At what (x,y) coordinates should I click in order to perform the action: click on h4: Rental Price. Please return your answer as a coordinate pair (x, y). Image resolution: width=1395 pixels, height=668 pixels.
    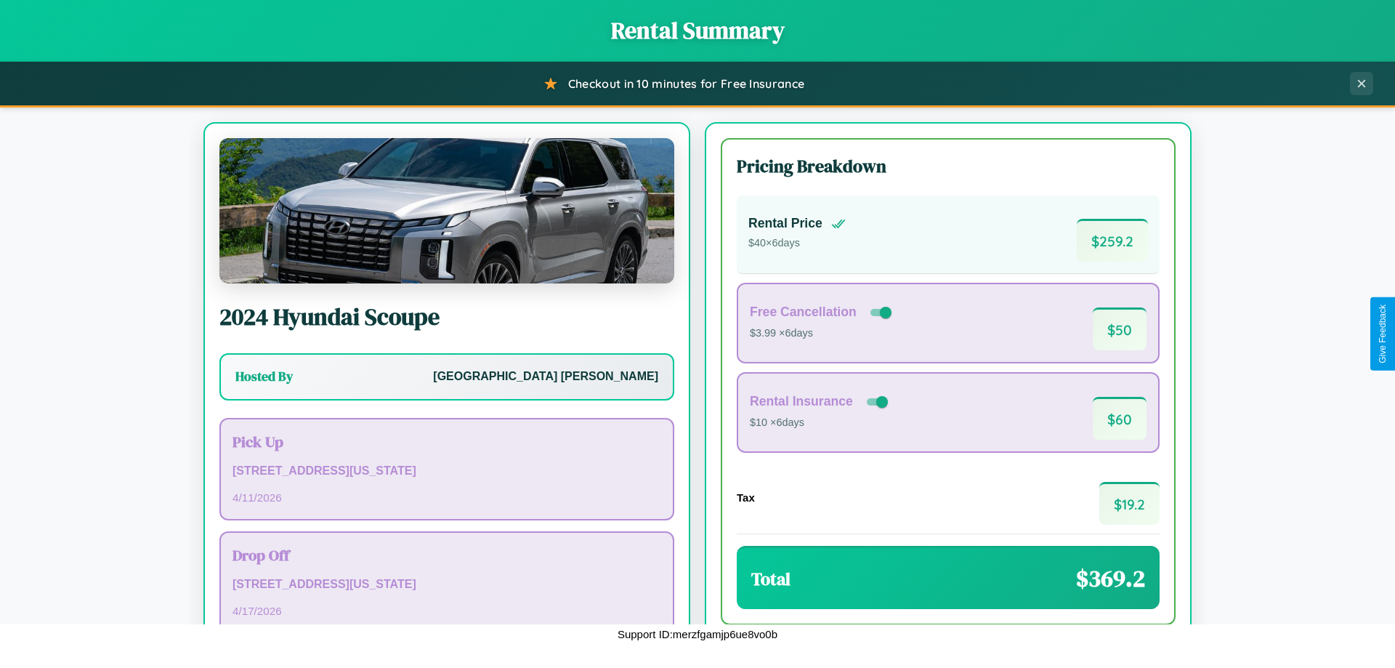
    Looking at the image, I should click on (786, 223).